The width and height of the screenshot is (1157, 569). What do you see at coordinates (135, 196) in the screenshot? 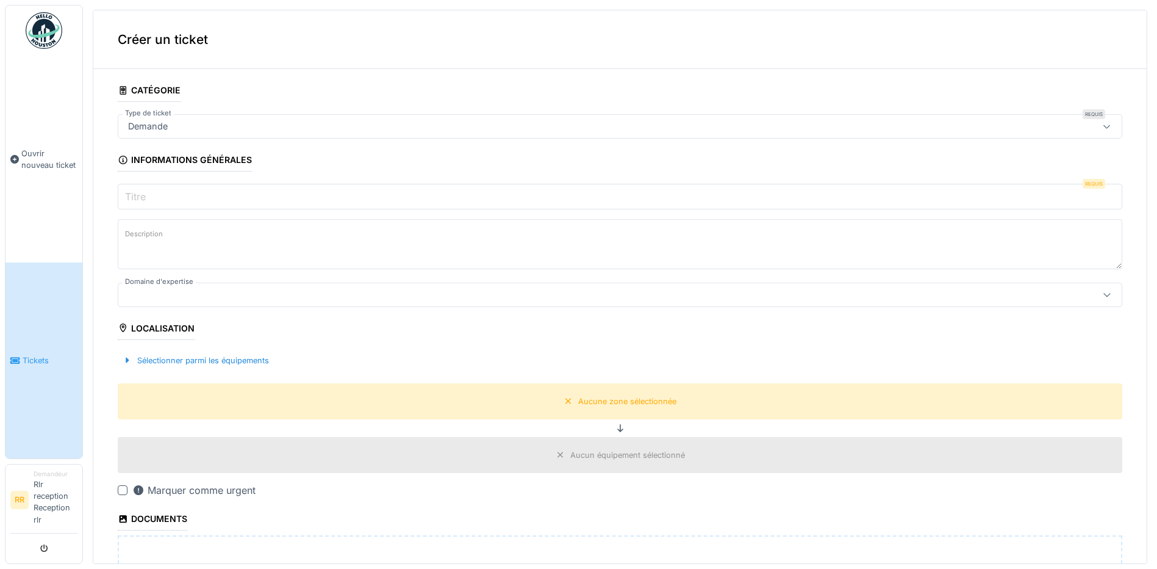
I see `label: Titre` at bounding box center [135, 196].